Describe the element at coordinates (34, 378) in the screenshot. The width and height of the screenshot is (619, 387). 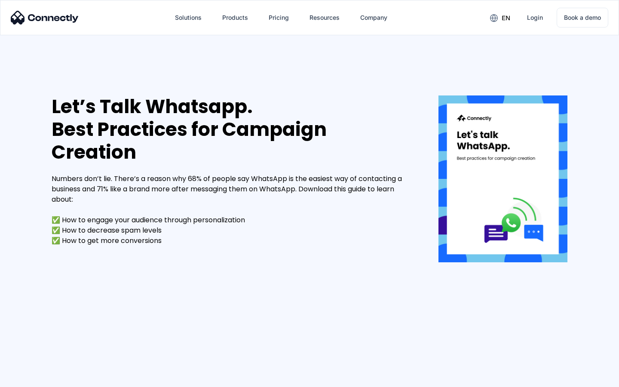
I see `ul: Language list` at that location.